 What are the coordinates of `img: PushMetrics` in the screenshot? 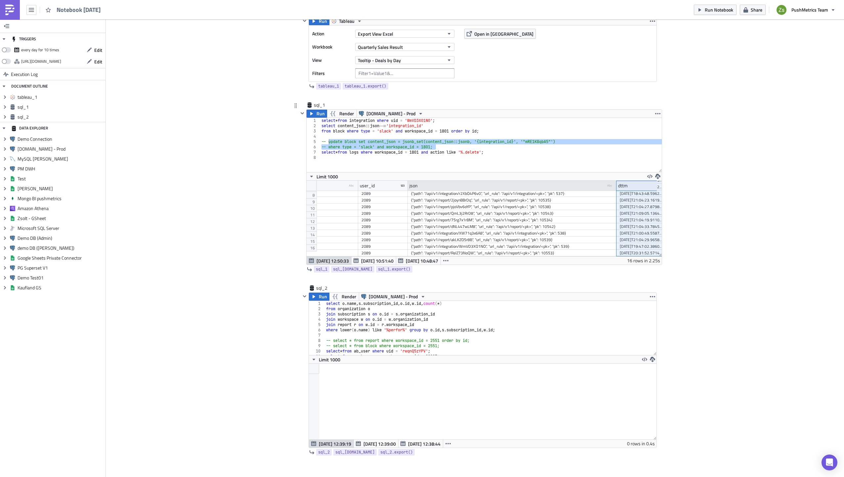 It's located at (10, 10).